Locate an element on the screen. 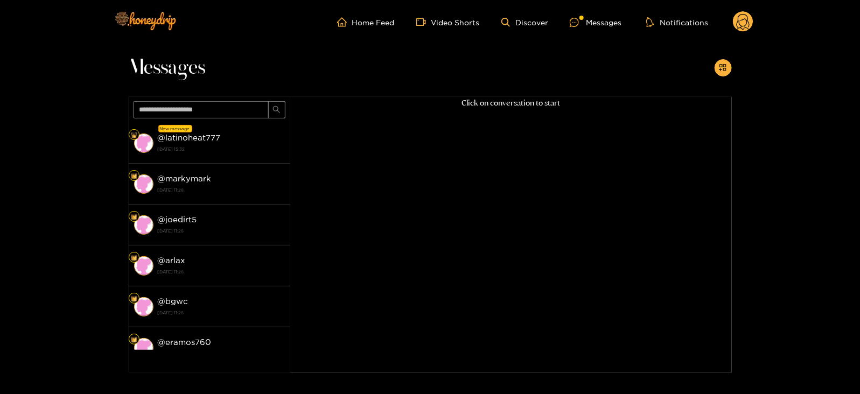 The width and height of the screenshot is (860, 394). span: appstore-add is located at coordinates (723, 68).